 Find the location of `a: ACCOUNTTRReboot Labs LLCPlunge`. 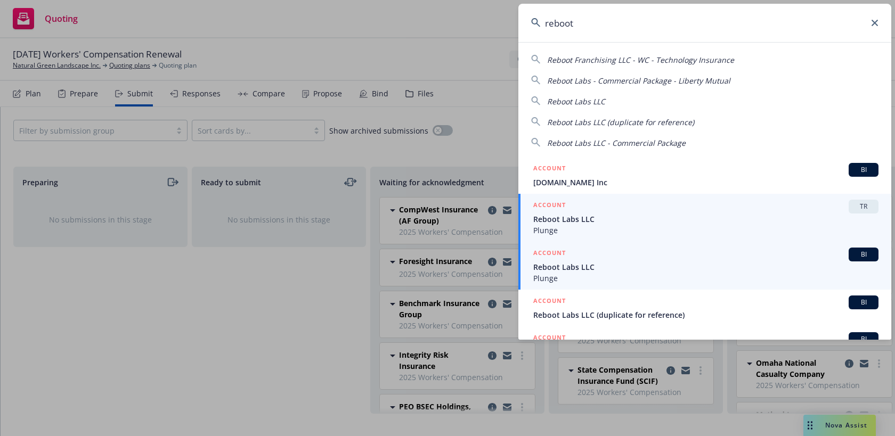

a: ACCOUNTTRReboot Labs LLCPlunge is located at coordinates (705, 218).